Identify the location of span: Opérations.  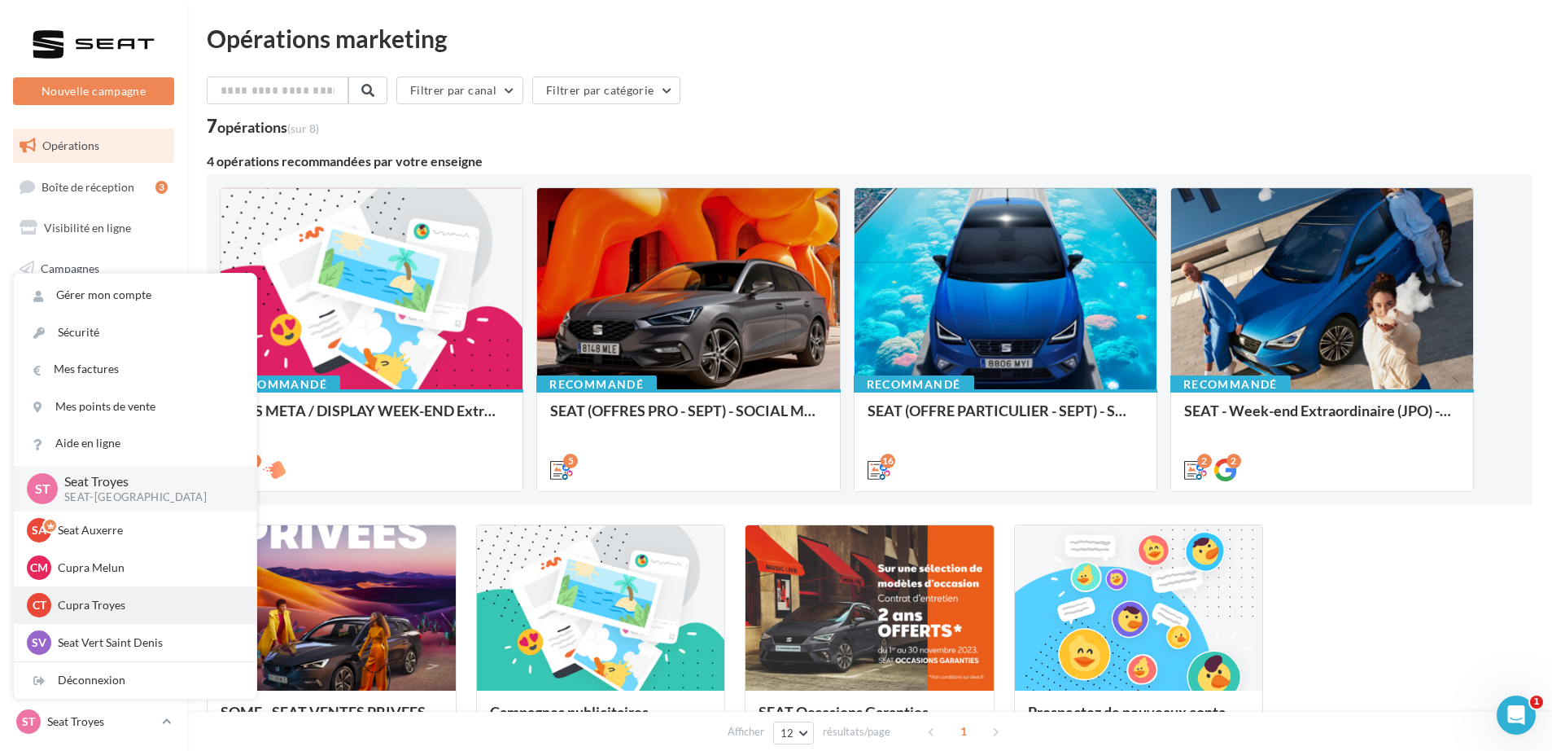
(71, 145).